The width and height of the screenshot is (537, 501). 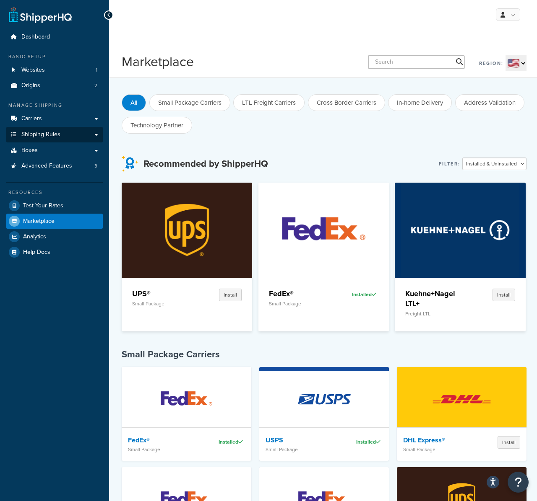 What do you see at coordinates (461, 400) in the screenshot?
I see `img: DHL Express®` at bounding box center [461, 400].